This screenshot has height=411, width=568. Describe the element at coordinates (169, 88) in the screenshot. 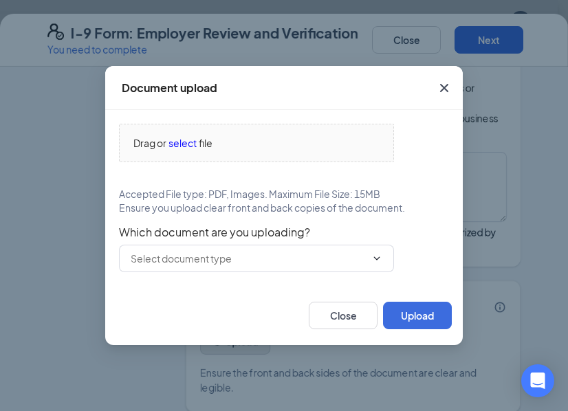

I see `div: Document upload` at that location.